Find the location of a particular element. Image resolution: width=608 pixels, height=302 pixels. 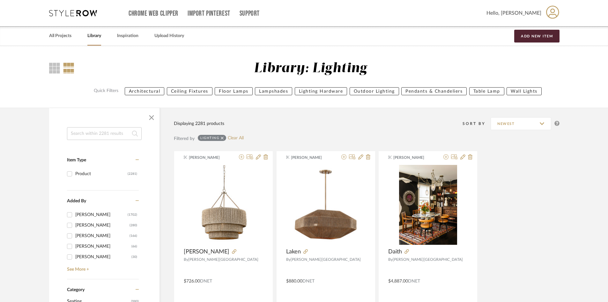

input: Search within 2281 results is located at coordinates (104, 133).